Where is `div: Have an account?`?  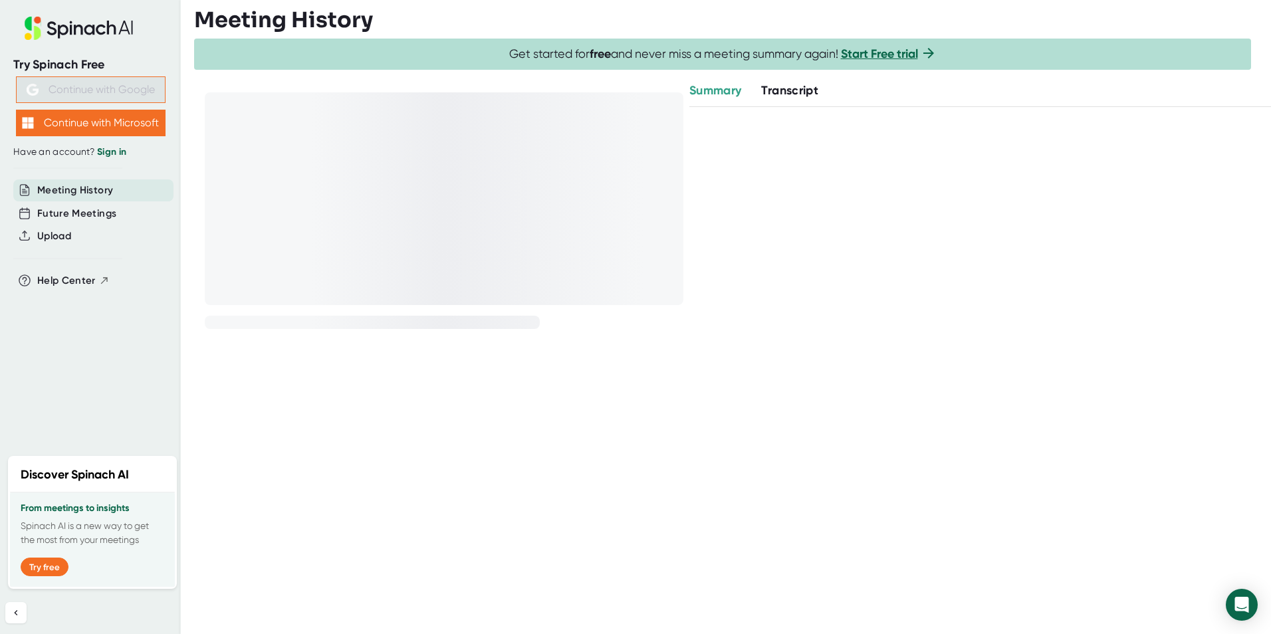 div: Have an account? is located at coordinates (90, 152).